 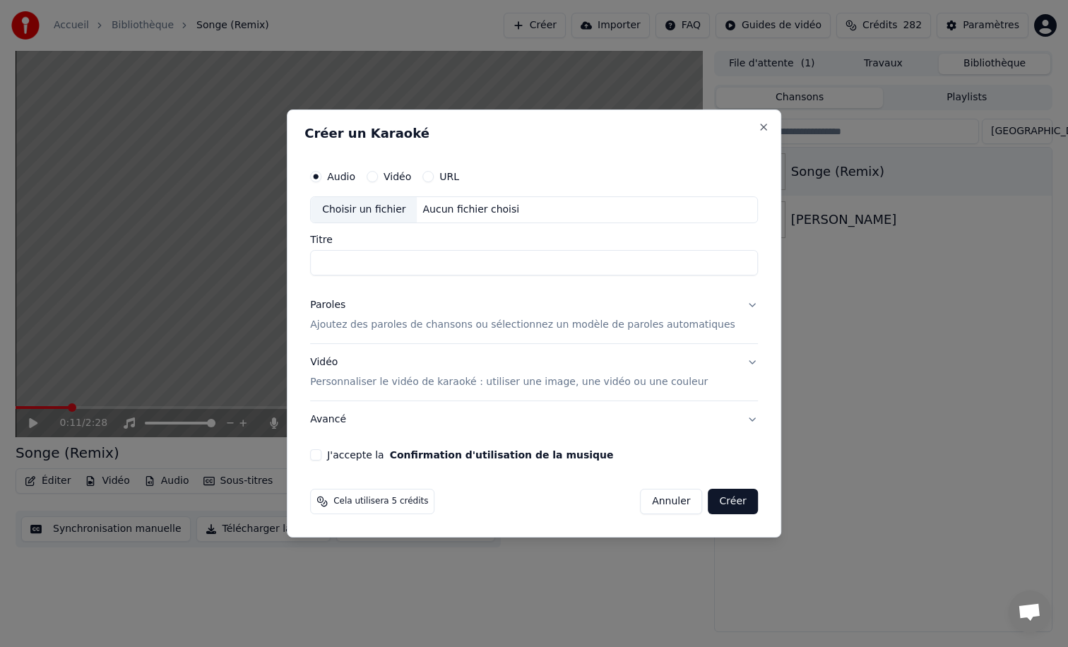 I want to click on button: VidéoPersonnaliser le vidéo de karaoké : utiliser une image, une vidéo ou une couleur, so click(x=534, y=372).